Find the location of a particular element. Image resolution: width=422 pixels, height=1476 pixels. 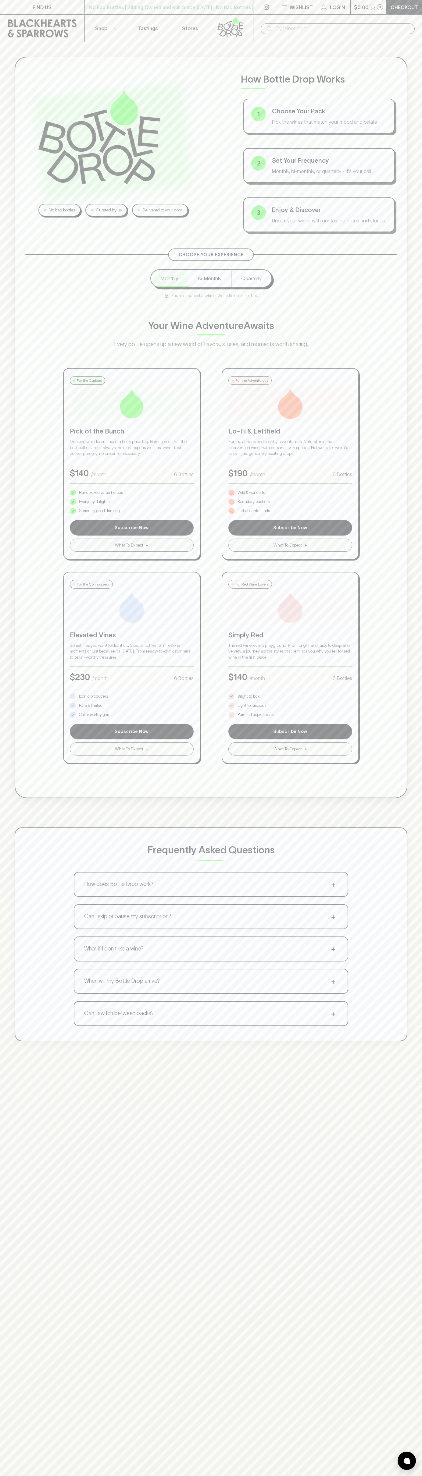

p: Shop is located at coordinates (101, 28).